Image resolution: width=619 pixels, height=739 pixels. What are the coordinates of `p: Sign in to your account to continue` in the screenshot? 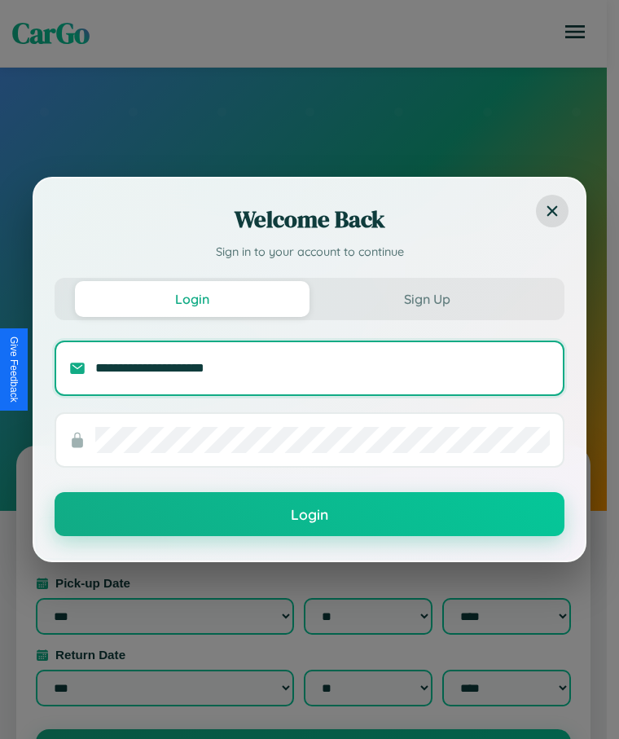 It's located at (310, 253).